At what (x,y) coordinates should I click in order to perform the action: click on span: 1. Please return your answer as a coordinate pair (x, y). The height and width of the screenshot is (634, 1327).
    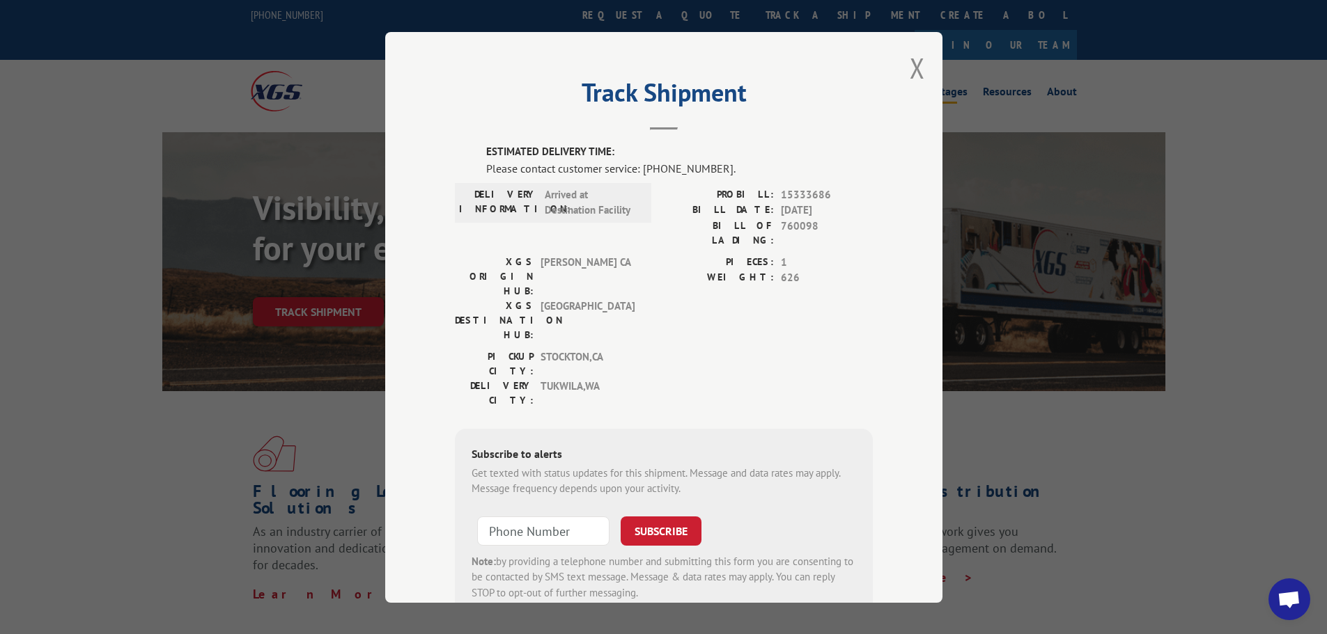
    Looking at the image, I should click on (827, 262).